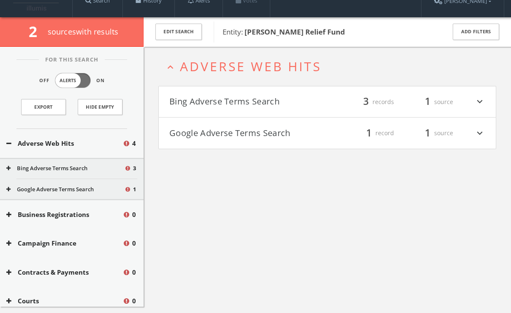 This screenshot has width=511, height=313. Describe the element at coordinates (72, 60) in the screenshot. I see `span: For This Search` at that location.